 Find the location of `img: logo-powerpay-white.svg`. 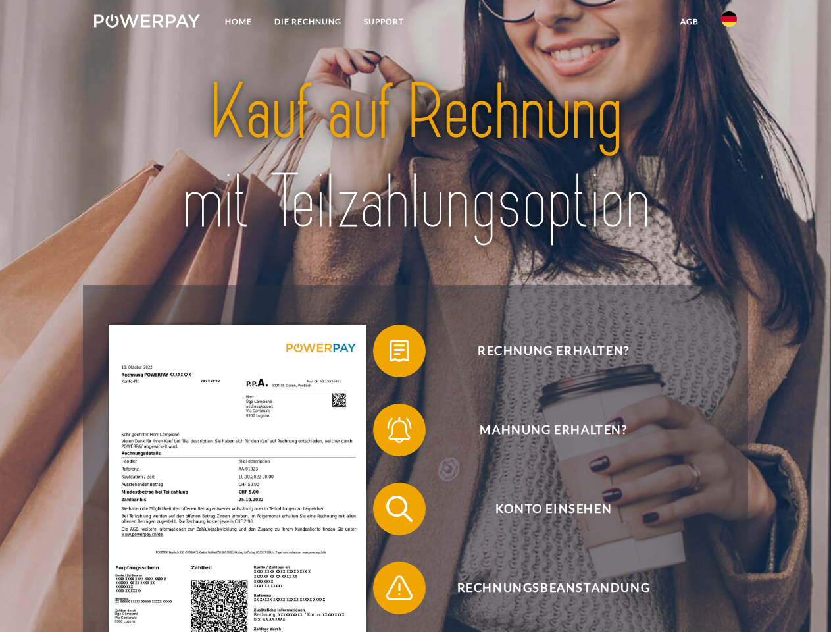

img: logo-powerpay-white.svg is located at coordinates (147, 21).